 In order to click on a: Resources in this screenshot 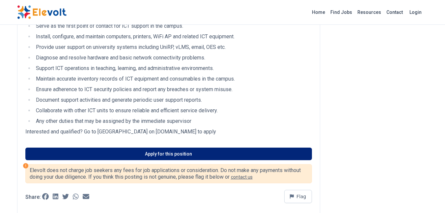, I will do `click(369, 12)`.